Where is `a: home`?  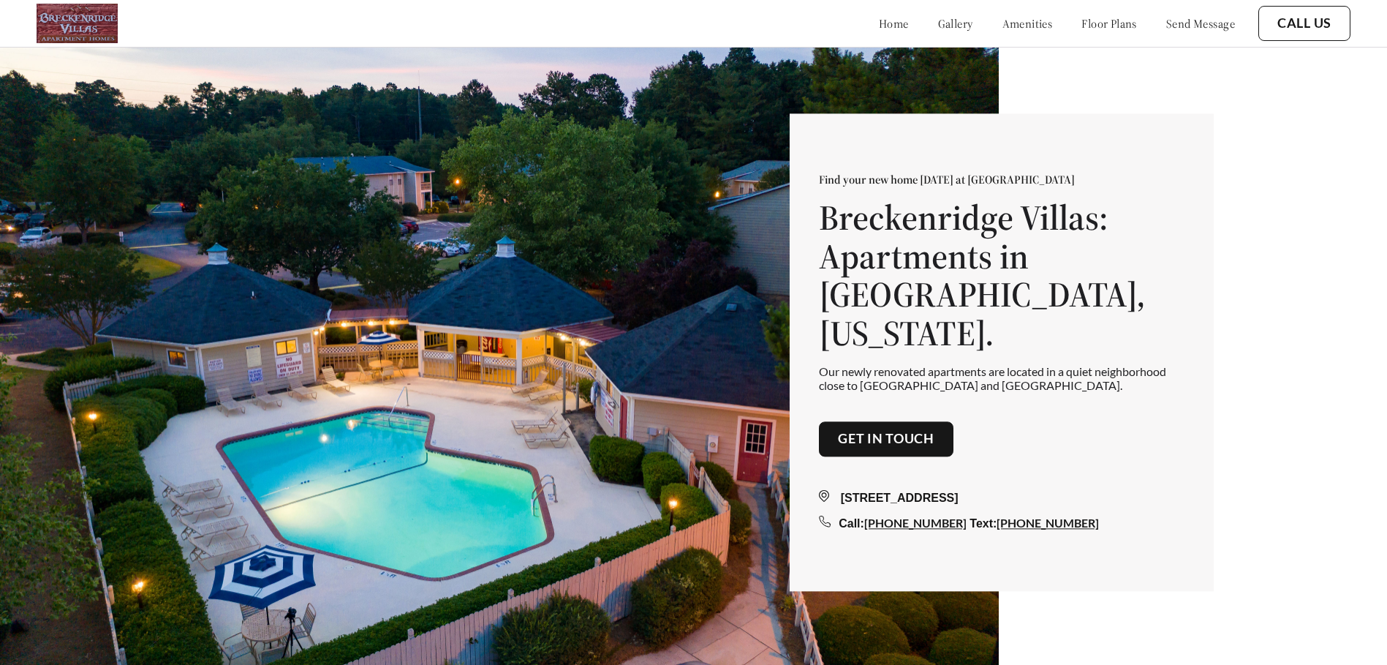 a: home is located at coordinates (893, 23).